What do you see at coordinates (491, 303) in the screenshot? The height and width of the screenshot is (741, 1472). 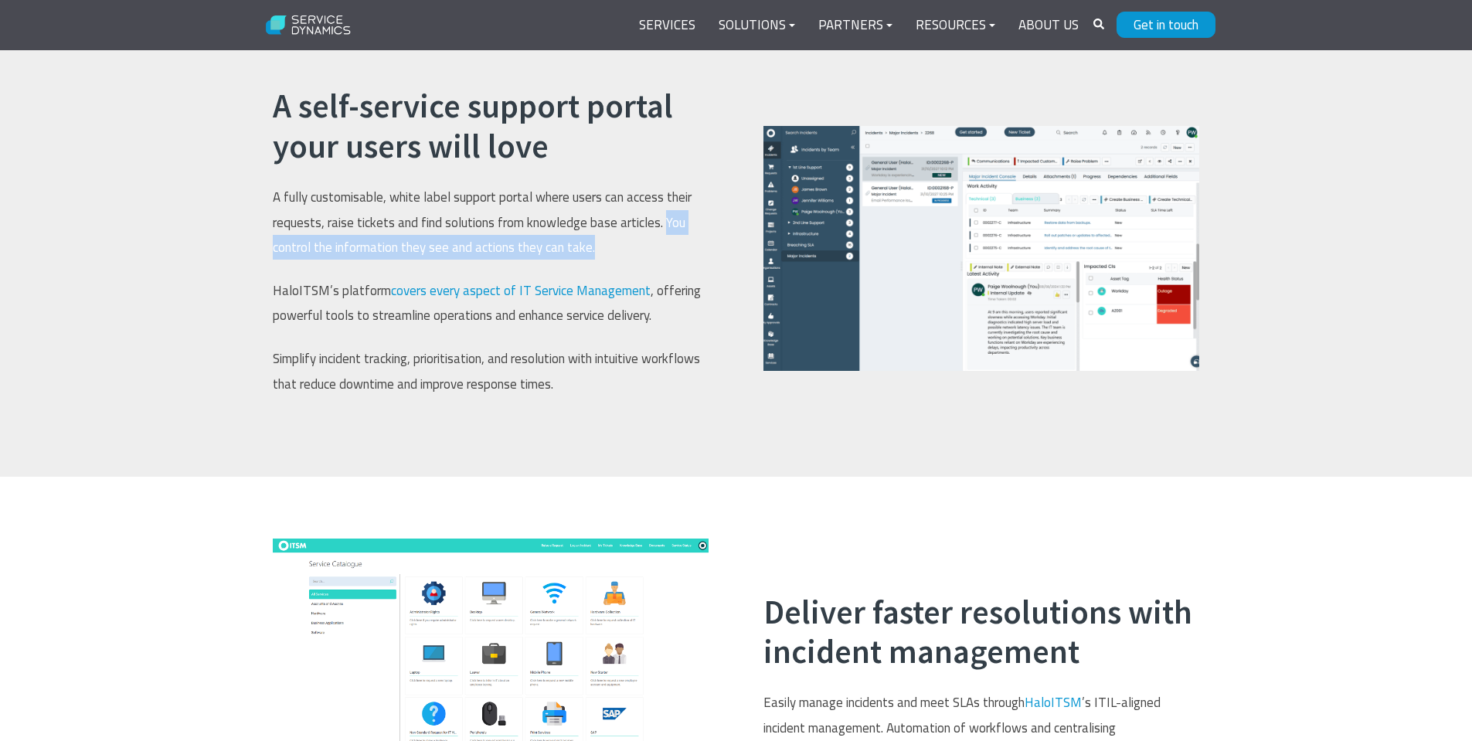 I see `p: HaloITSM’s platform , offering powerful tools to streamline operations and enhance service delivery.` at bounding box center [491, 303].